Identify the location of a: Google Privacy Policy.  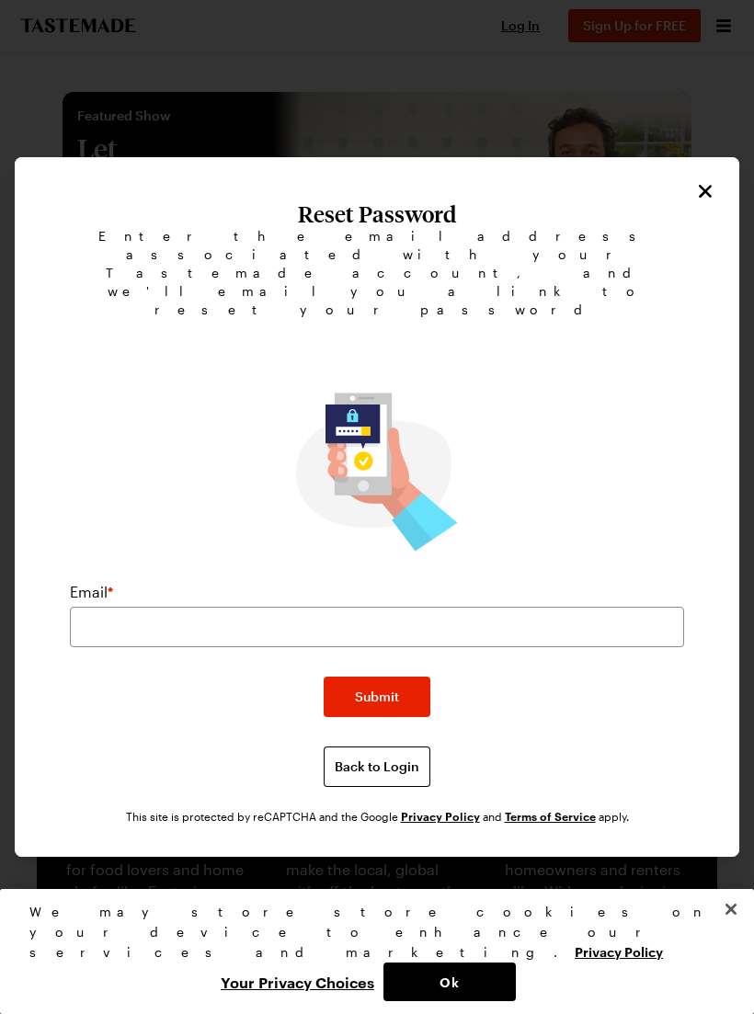
(440, 815).